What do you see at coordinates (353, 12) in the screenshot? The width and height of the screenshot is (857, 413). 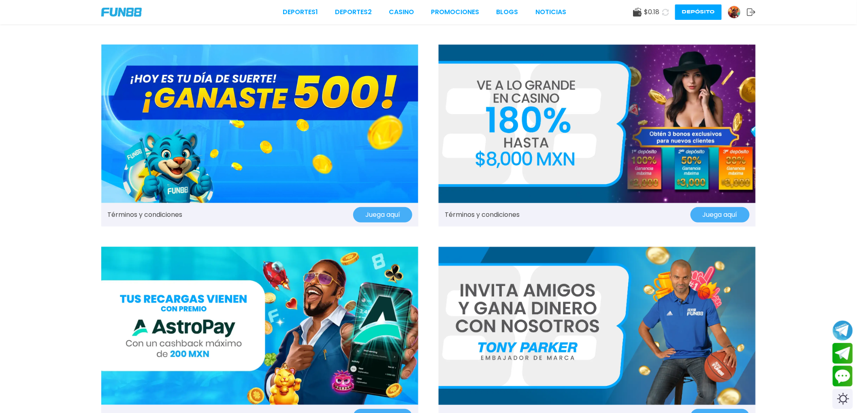 I see `a: Deportes2` at bounding box center [353, 12].